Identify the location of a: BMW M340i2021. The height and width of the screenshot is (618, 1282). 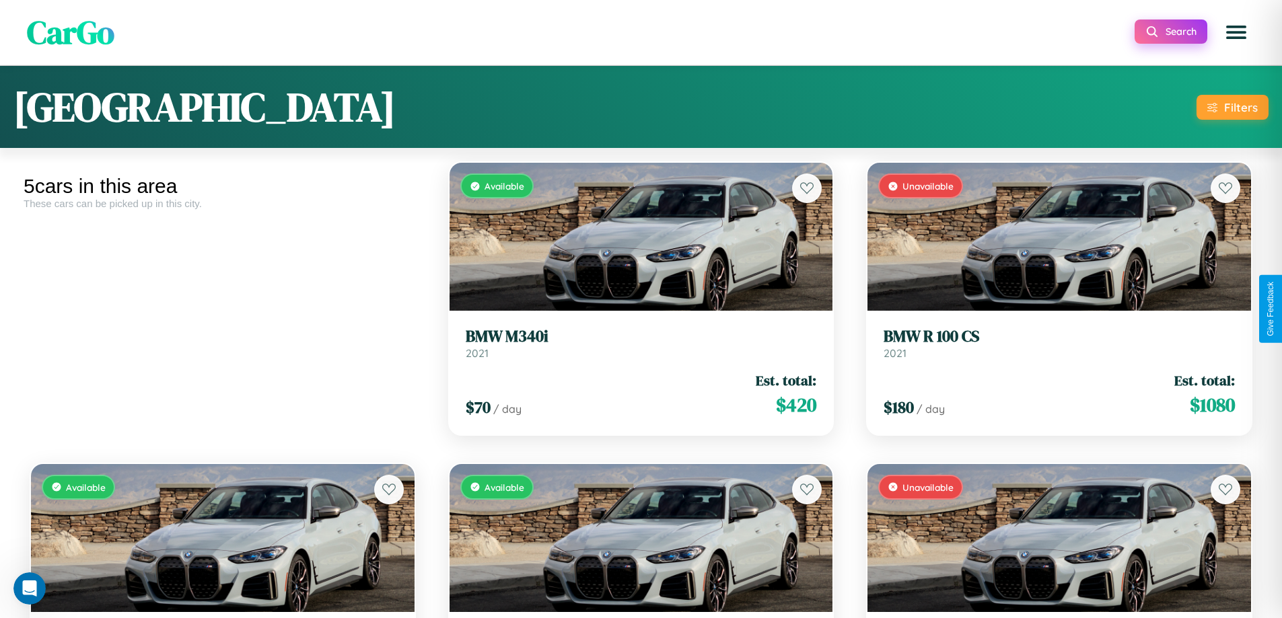
(641, 343).